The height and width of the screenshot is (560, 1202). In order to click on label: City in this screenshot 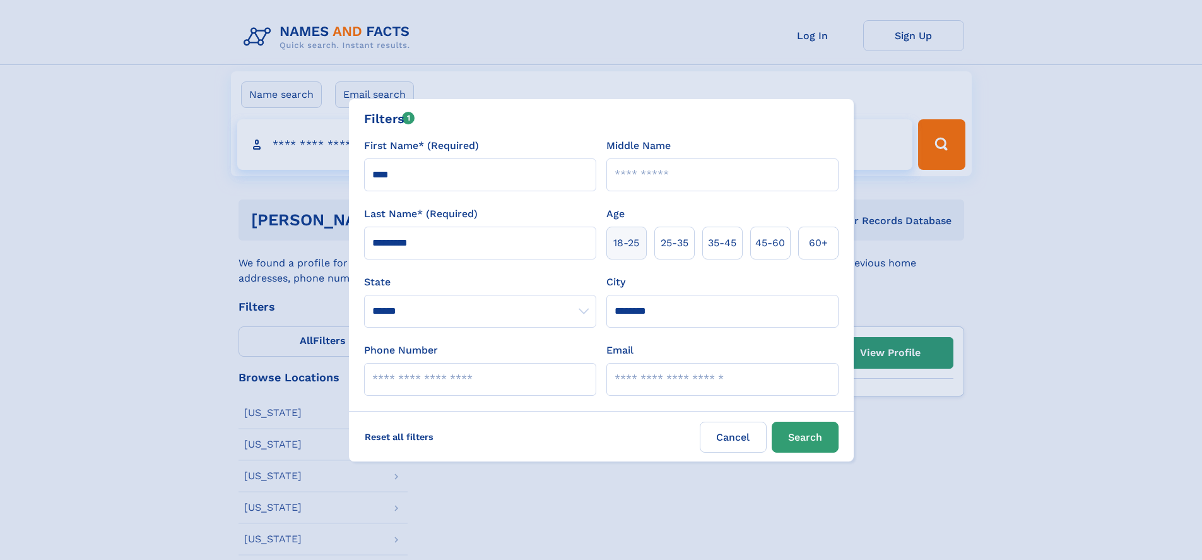, I will do `click(616, 282)`.